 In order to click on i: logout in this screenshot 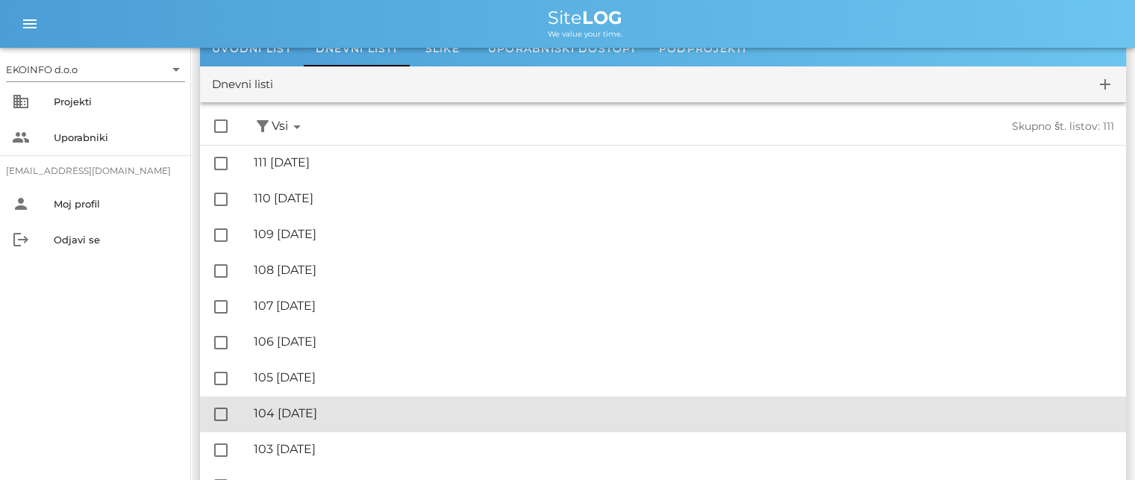, I will do `click(21, 240)`.